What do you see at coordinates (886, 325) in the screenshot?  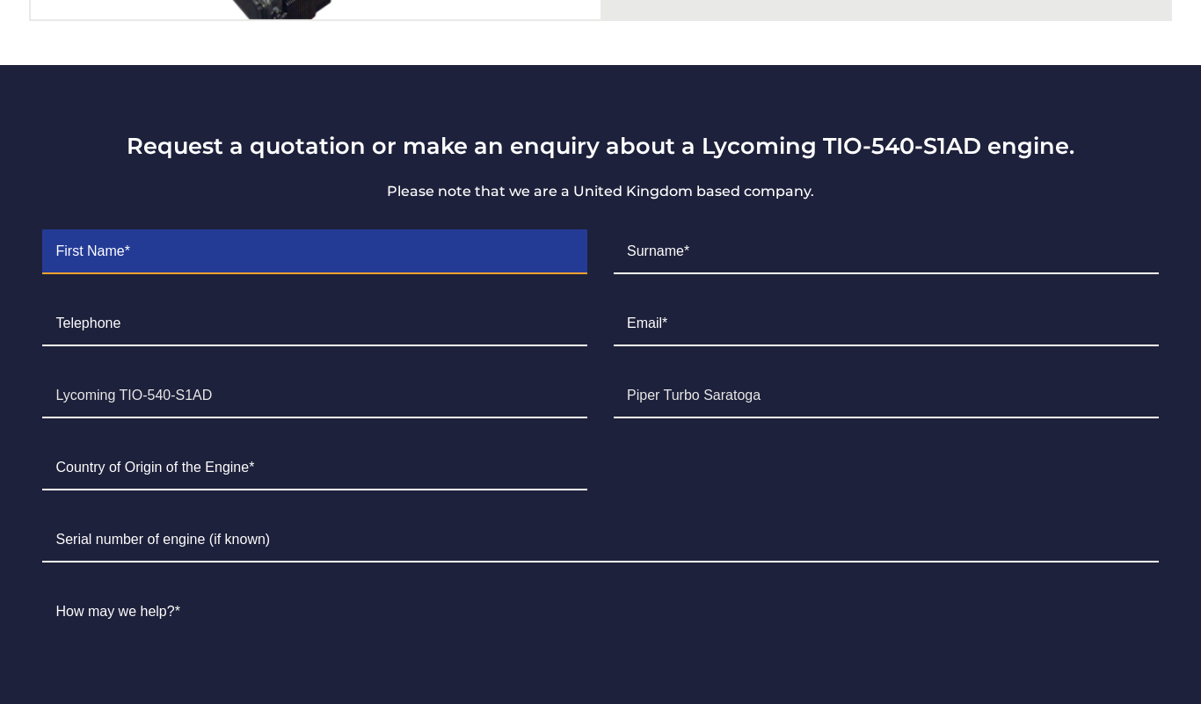 I see `input: Email*` at bounding box center [886, 325].